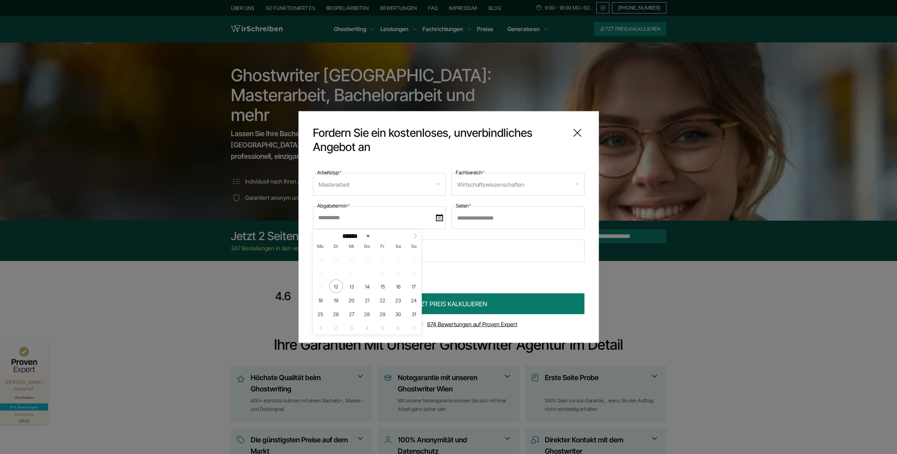 The height and width of the screenshot is (454, 897). Describe the element at coordinates (367, 300) in the screenshot. I see `span: August 21, 2025` at that location.